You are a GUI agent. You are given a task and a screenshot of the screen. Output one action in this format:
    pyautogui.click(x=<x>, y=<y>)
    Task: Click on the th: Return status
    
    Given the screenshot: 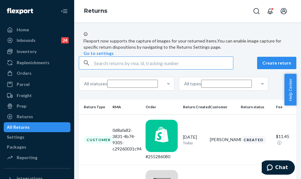 What is the action you would take?
    pyautogui.click(x=256, y=107)
    